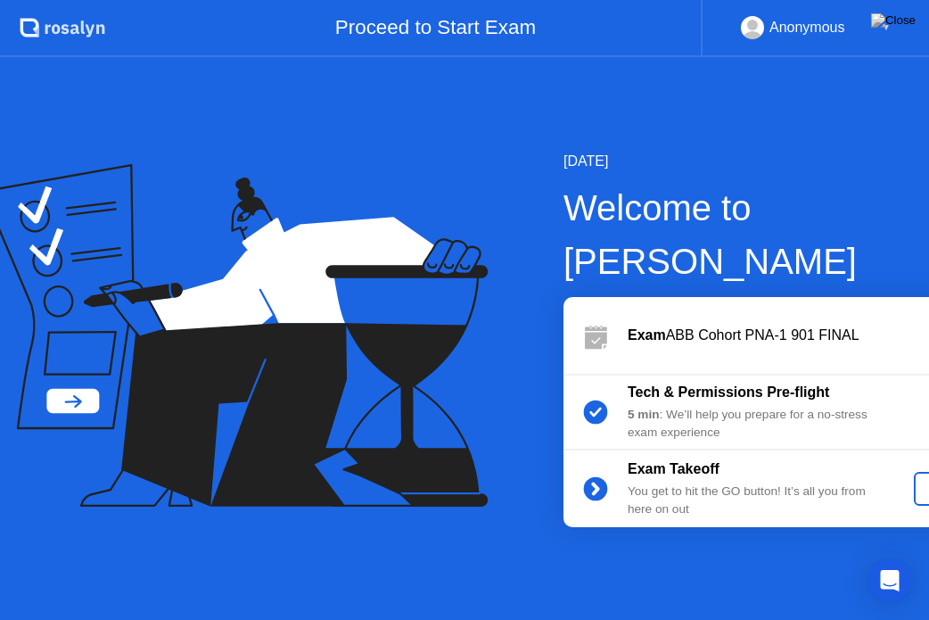 The height and width of the screenshot is (620, 929). What do you see at coordinates (890, 580) in the screenshot?
I see `div: Open Intercom Messenger` at bounding box center [890, 580].